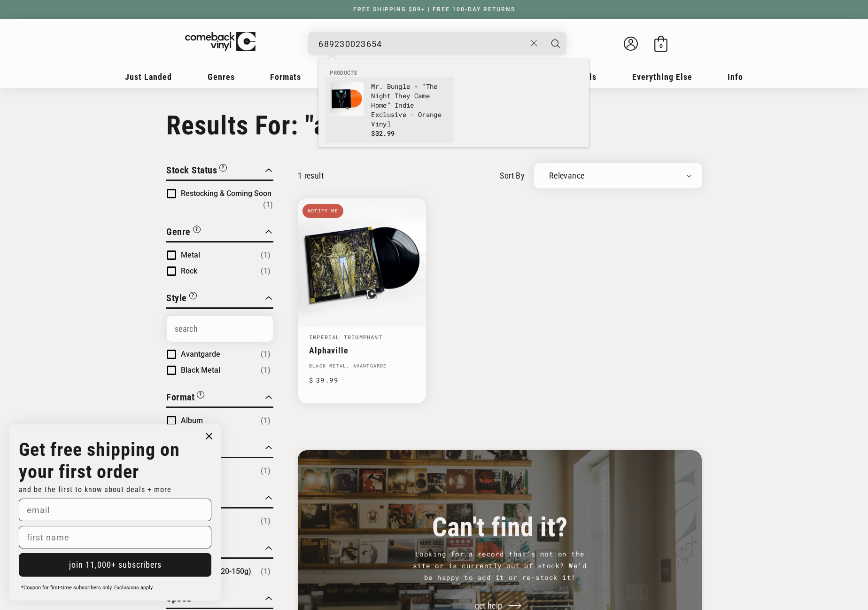  I want to click on h1: Results For: "alphaville", so click(434, 125).